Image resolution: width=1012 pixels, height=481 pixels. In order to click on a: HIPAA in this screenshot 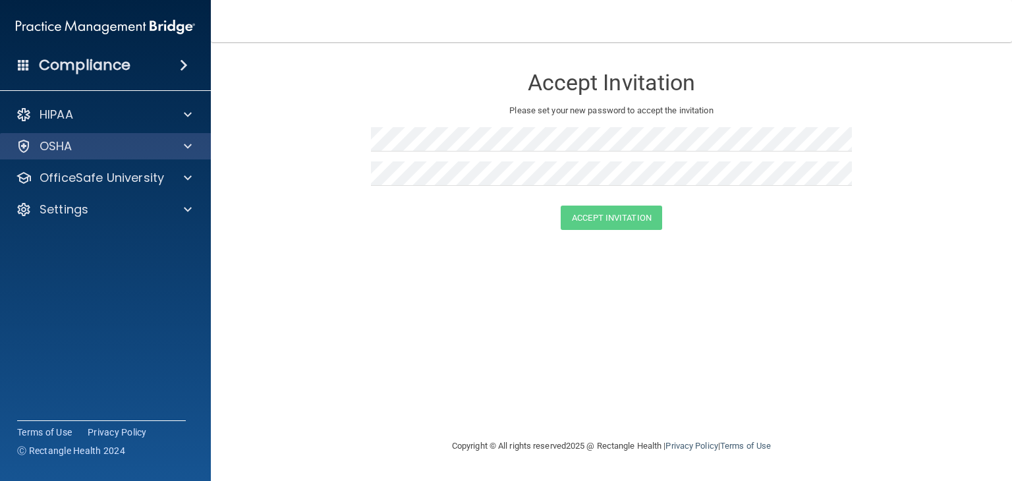, I will do `click(103, 115)`.